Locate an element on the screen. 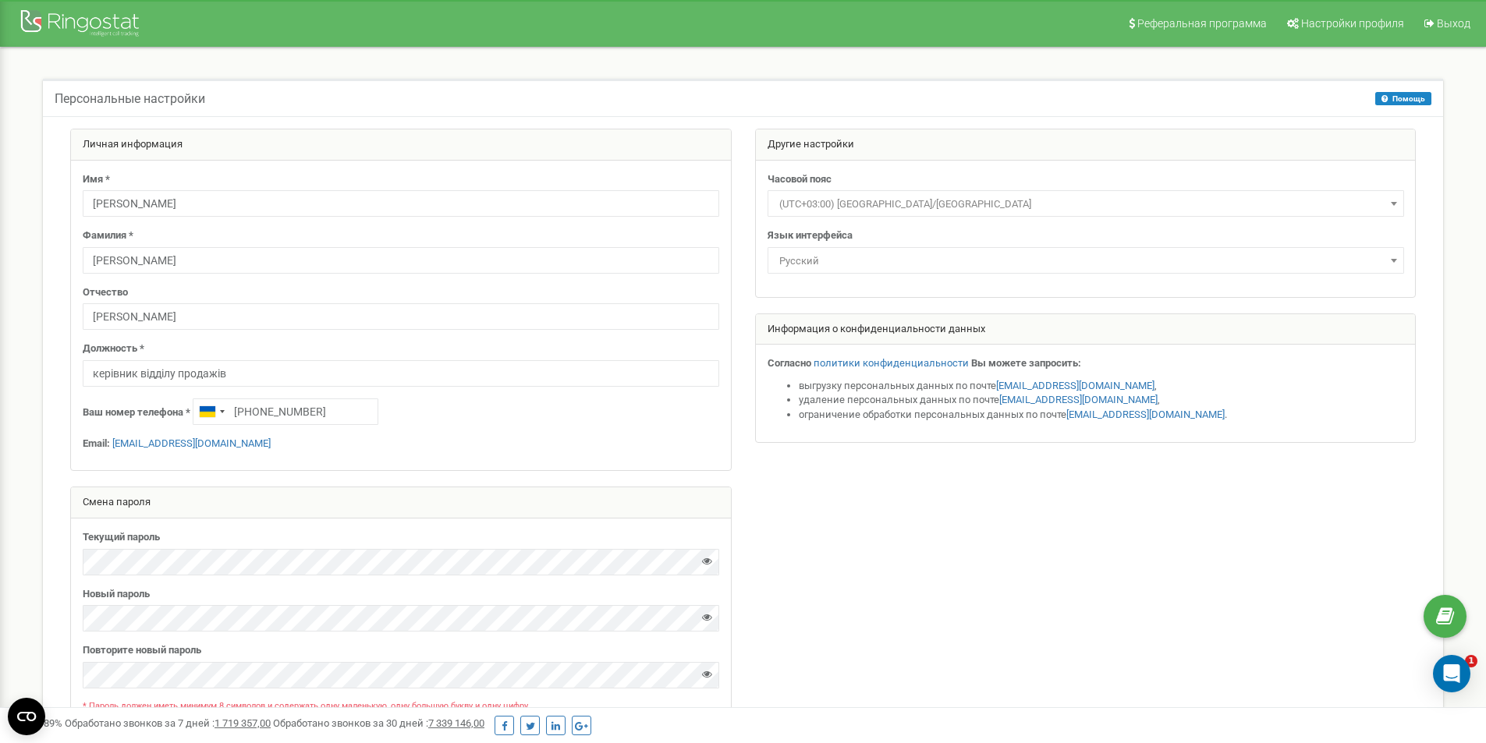 The width and height of the screenshot is (1486, 743). div: Информация о конфиденциальности данных is located at coordinates (1086, 330).